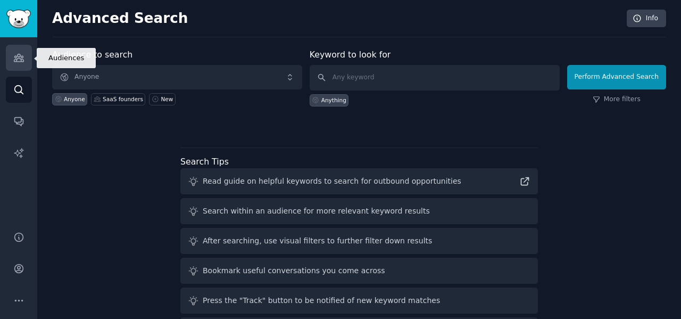  I want to click on div: Search within an audience for more relevant keyword results, so click(316, 211).